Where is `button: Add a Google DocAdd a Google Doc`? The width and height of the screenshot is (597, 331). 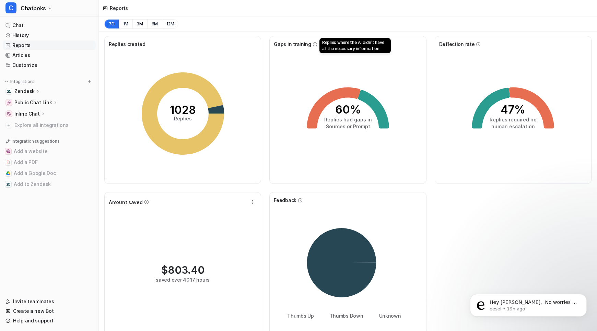 button: Add a Google DocAdd a Google Doc is located at coordinates (49, 173).